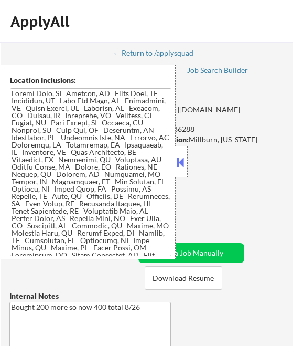 Image resolution: width=293 pixels, height=346 pixels. Describe the element at coordinates (158, 53) in the screenshot. I see `div: ← Return to /applysquad` at that location.